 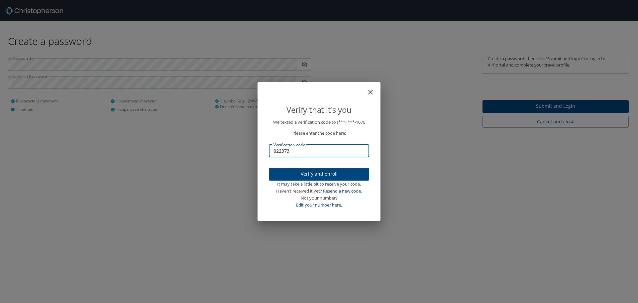 I want to click on div: It may take a little bit to receive your code., so click(x=319, y=184).